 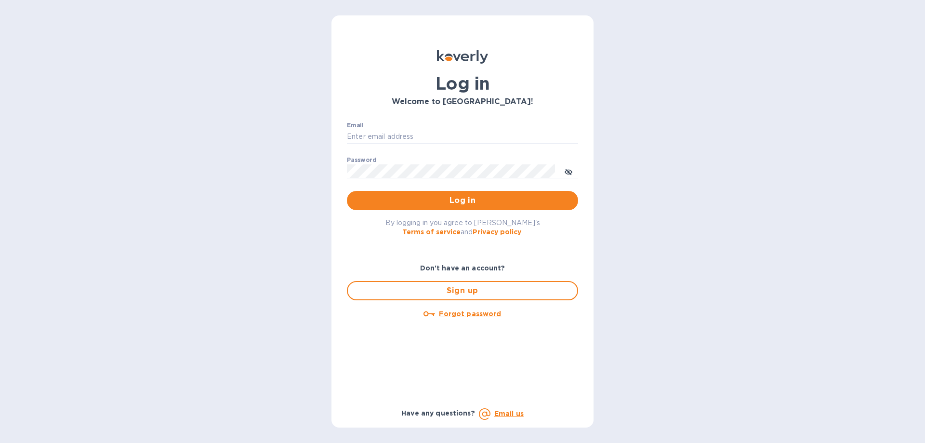 I want to click on b: Email us, so click(x=509, y=414).